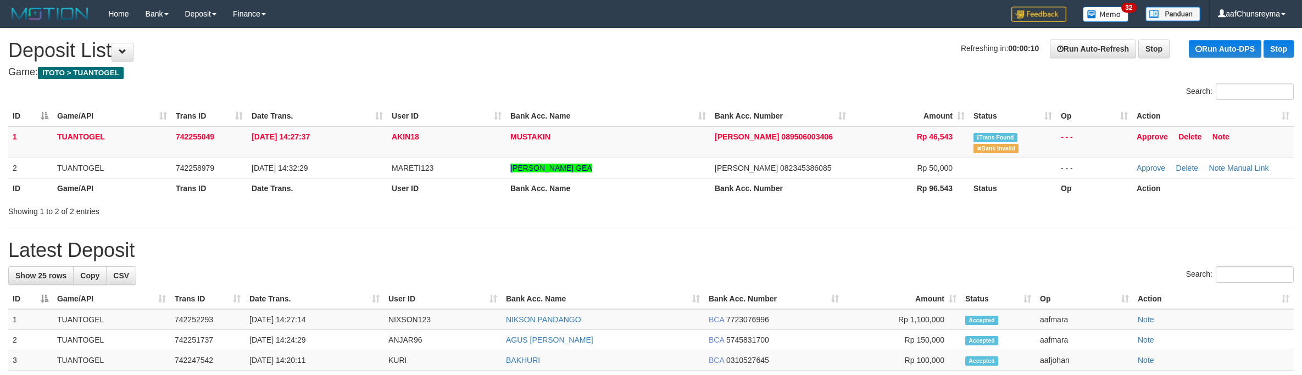 Image resolution: width=1302 pixels, height=375 pixels. What do you see at coordinates (121, 276) in the screenshot?
I see `a: CSV` at bounding box center [121, 276].